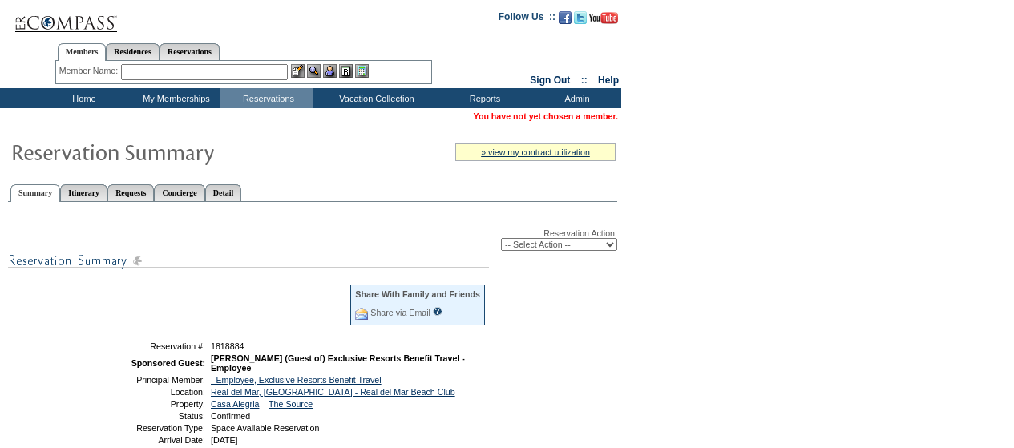  Describe the element at coordinates (148, 416) in the screenshot. I see `td: Status:` at that location.